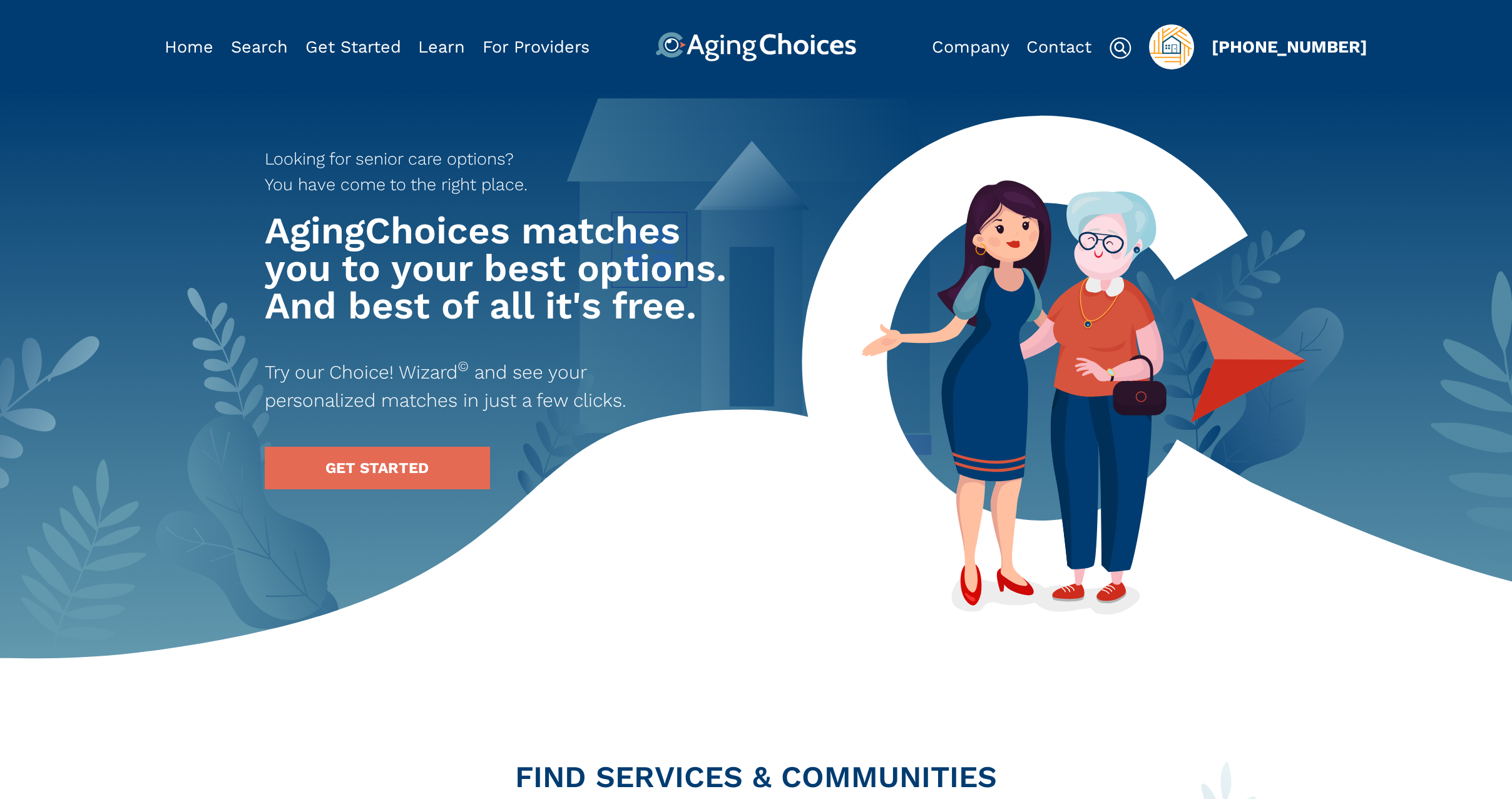 This screenshot has height=799, width=1512. Describe the element at coordinates (499, 268) in the screenshot. I see `h1: AgingChoices matches you to your best options. And best of all it's free.` at that location.